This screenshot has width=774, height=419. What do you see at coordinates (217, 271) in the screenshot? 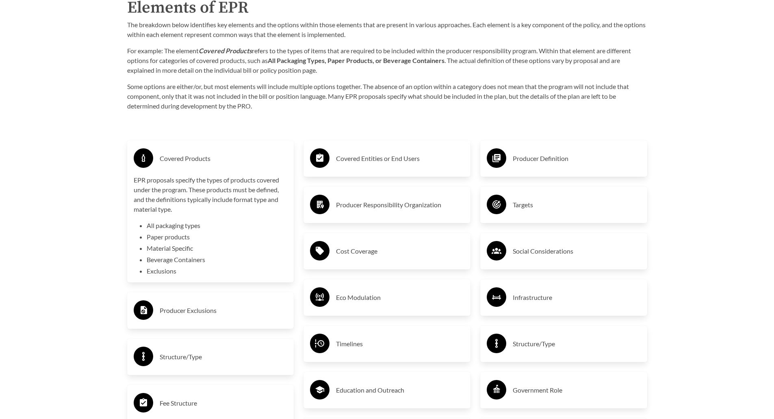
I see `li: Exclusions` at bounding box center [217, 271].